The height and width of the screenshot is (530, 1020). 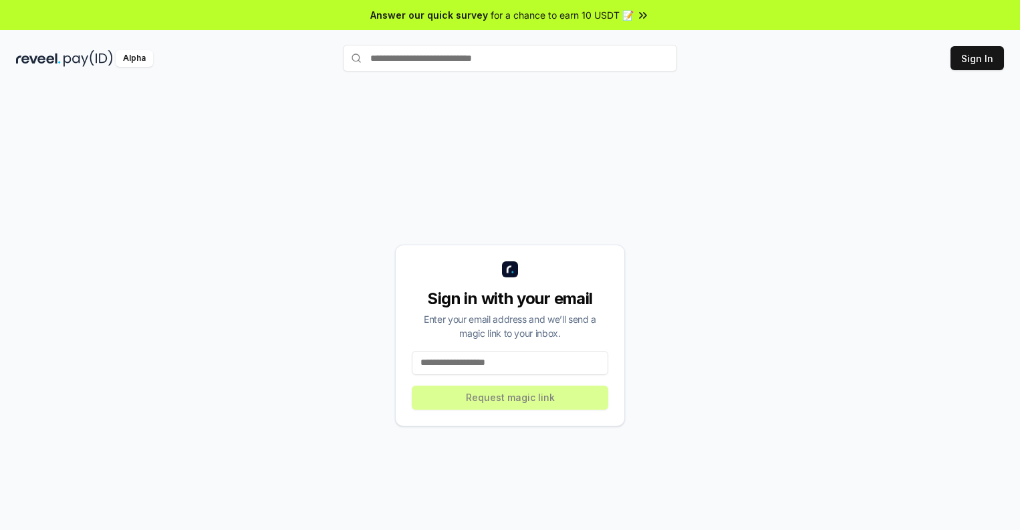 I want to click on span: Answer our quick survey, so click(x=429, y=15).